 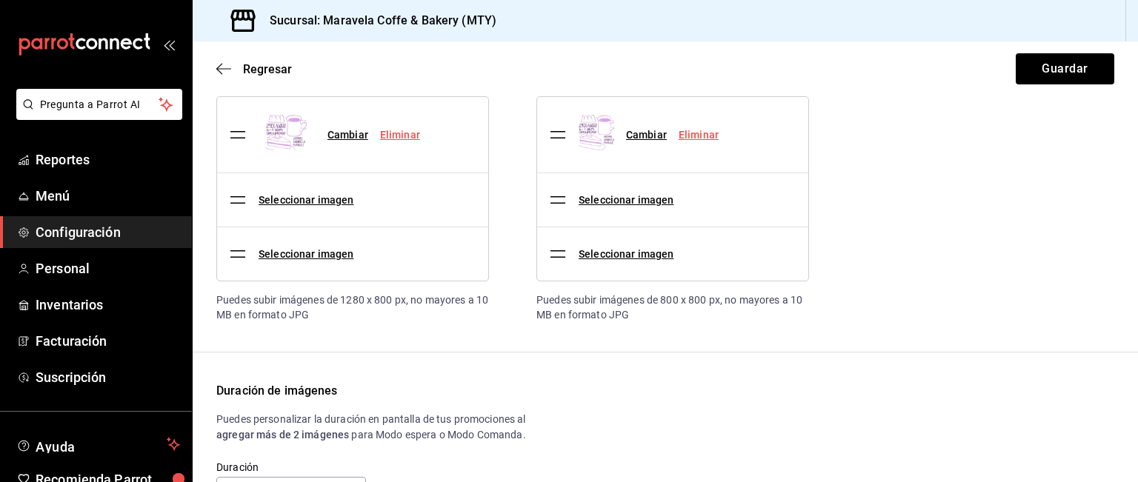 I want to click on span: agregar más de 2 imágenes, so click(x=284, y=435).